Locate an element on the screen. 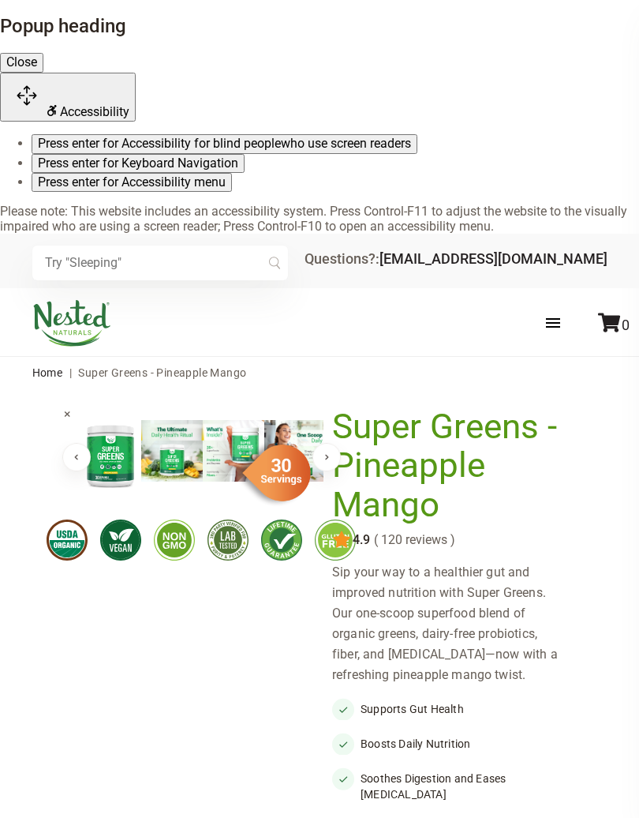 The image size is (639, 818). button: Next is located at coordinates (327, 457).